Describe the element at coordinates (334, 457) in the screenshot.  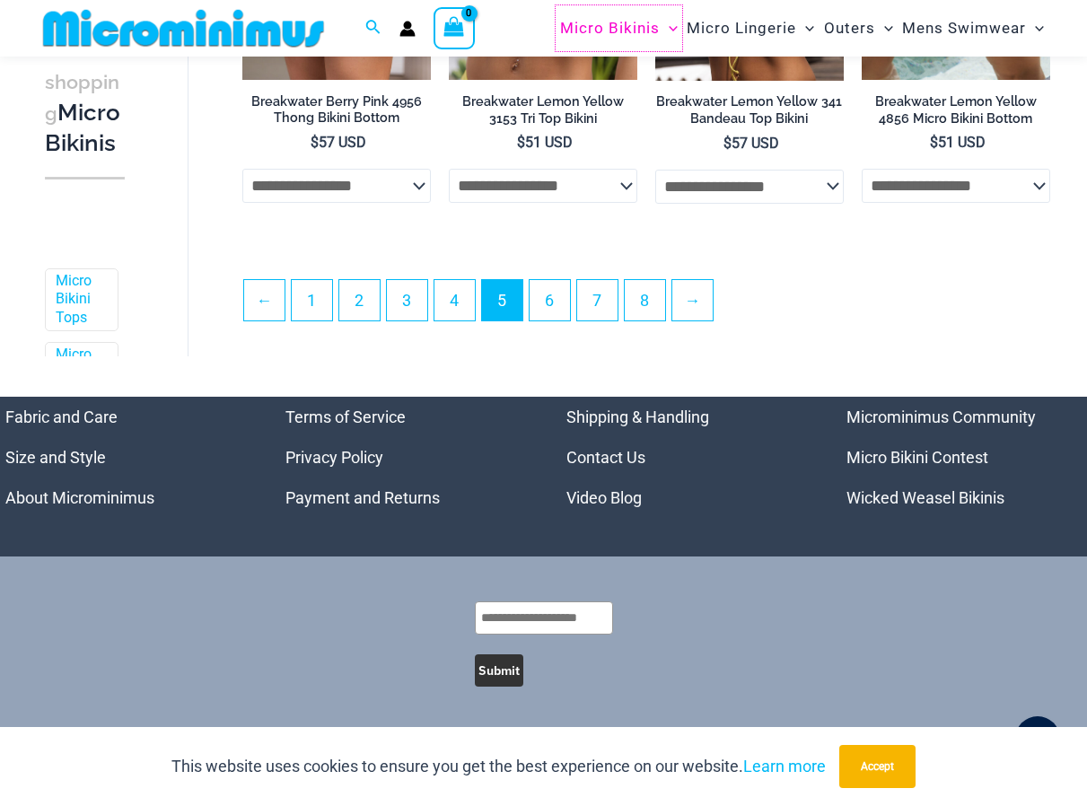
I see `a: Privacy Policy` at that location.